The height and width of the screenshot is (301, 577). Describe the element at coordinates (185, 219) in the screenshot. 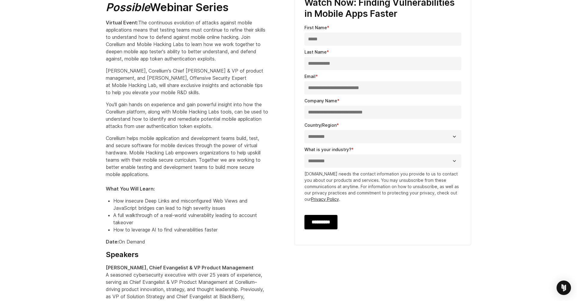

I see `span: A full walkthrough of a real-world vulnerability leading to account takeover` at that location.